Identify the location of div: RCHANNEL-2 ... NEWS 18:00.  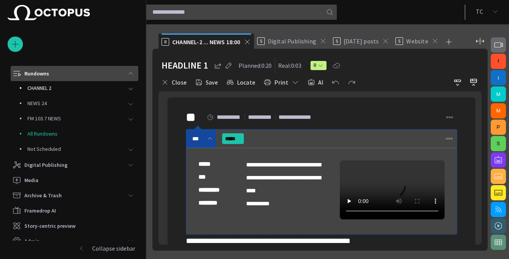
(206, 41).